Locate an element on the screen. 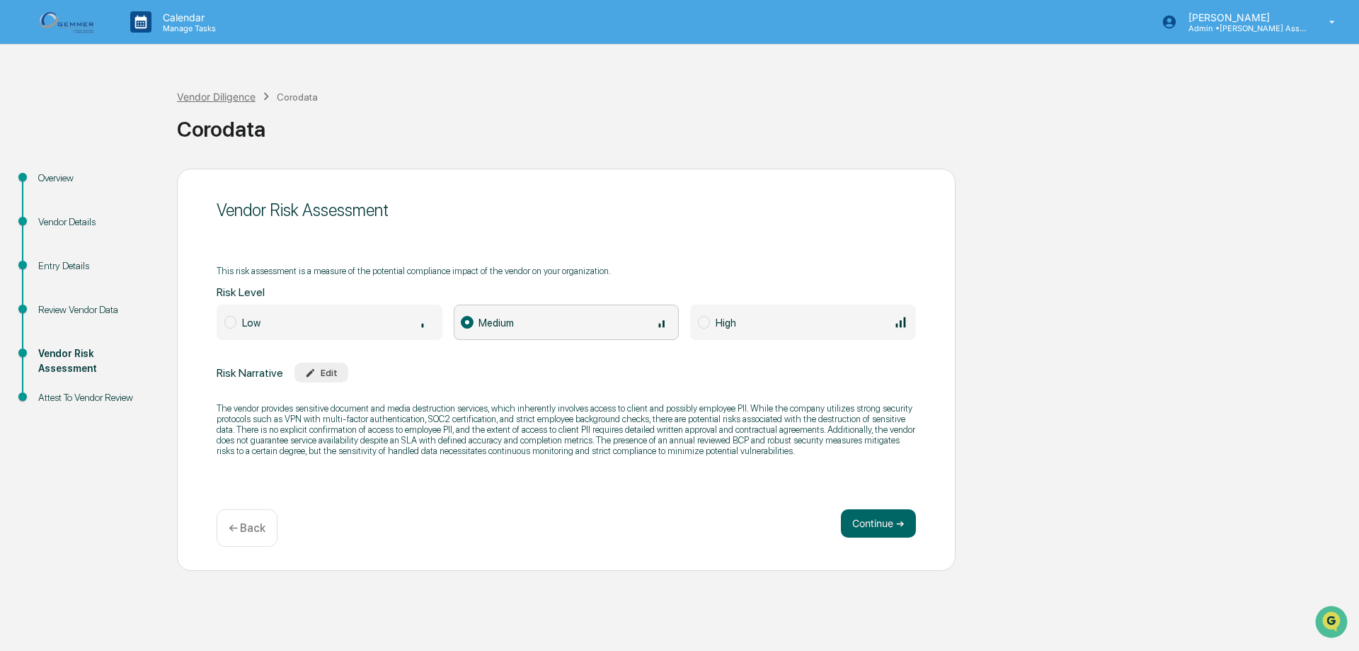 This screenshot has height=651, width=1359. span: Pylon is located at coordinates (156, 245).